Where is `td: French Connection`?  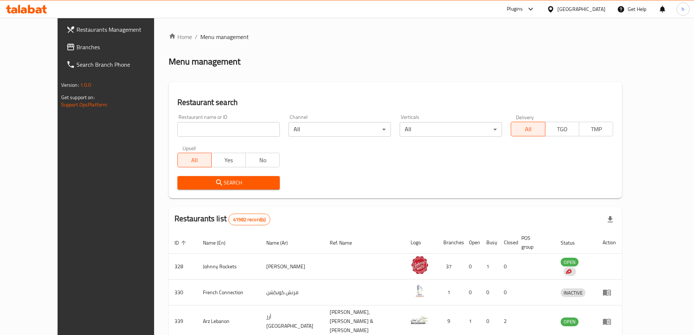
td: French Connection is located at coordinates (229, 292).